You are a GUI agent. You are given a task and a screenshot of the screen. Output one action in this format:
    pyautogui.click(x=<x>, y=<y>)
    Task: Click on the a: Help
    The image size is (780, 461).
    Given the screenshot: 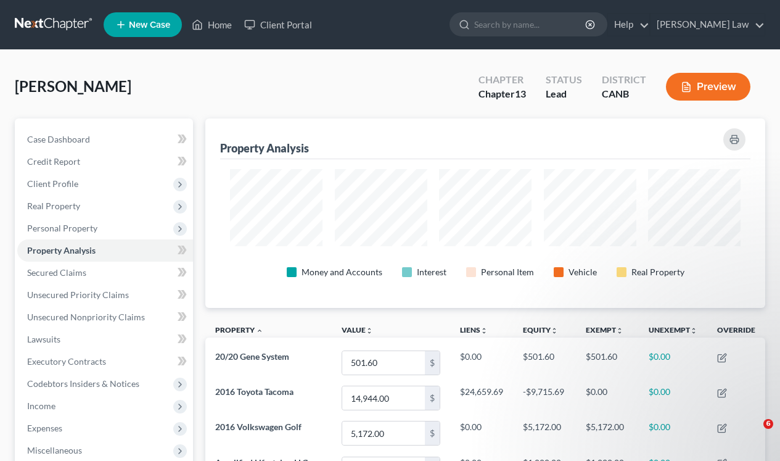 What is the action you would take?
    pyautogui.click(x=629, y=25)
    